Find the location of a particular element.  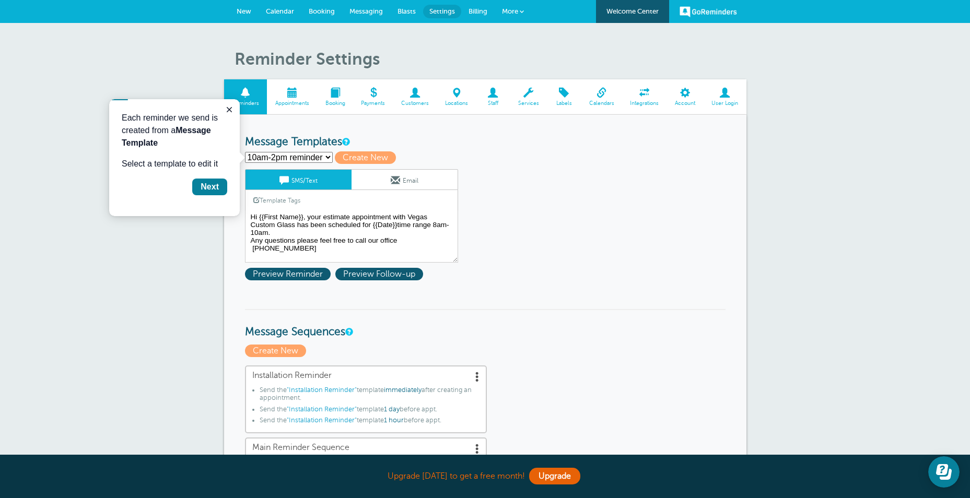

span: Calendars is located at coordinates (601, 103).